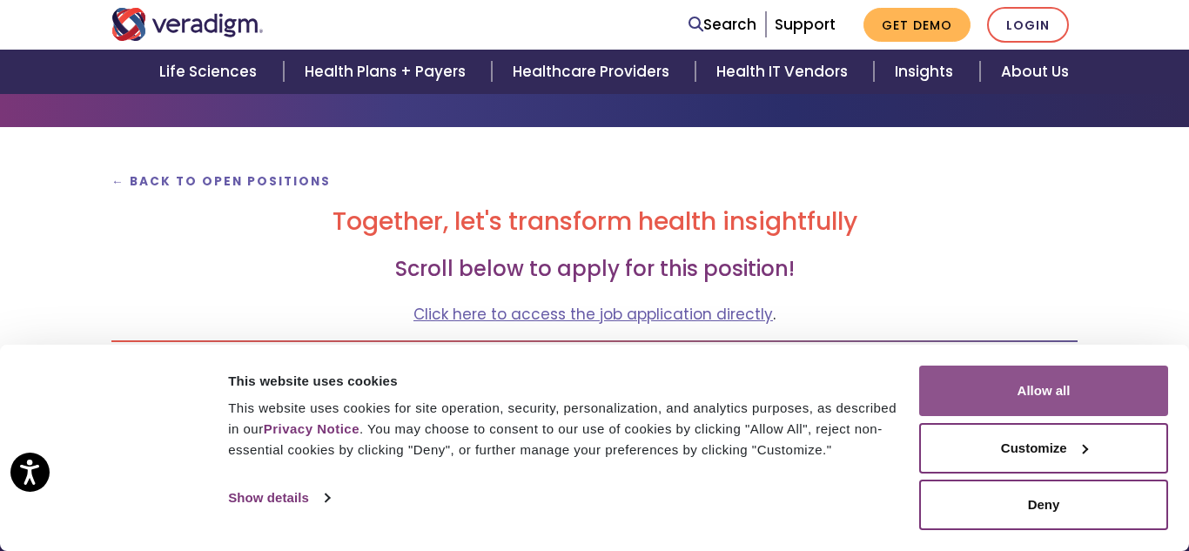 This screenshot has height=551, width=1189. I want to click on a: Click here to access the job application directly, so click(593, 314).